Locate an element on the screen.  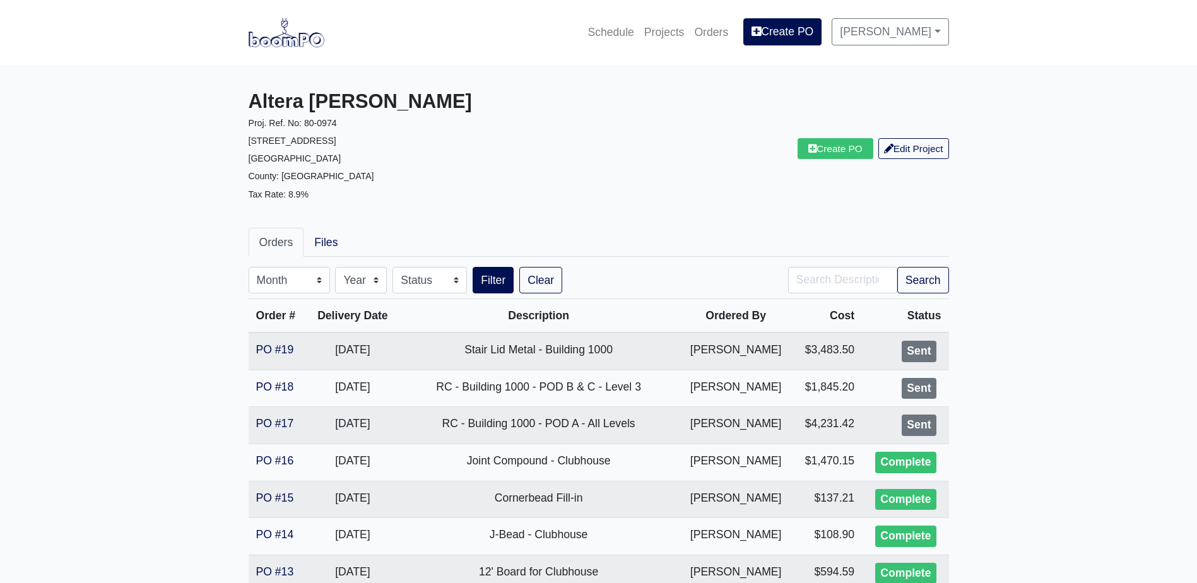
td: J-Bead - Clubhouse is located at coordinates (538, 536).